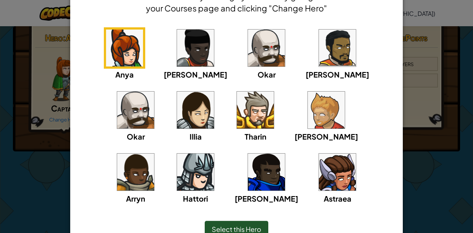 This screenshot has height=233, width=473. Describe the element at coordinates (196, 199) in the screenshot. I see `span: Hattori` at that location.